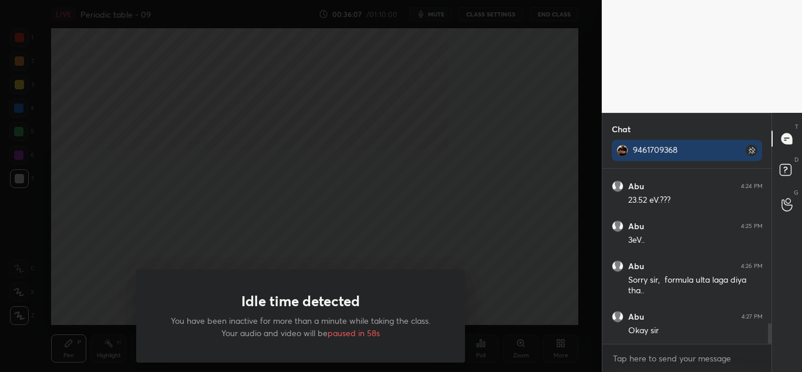 This screenshot has height=372, width=802. Describe the element at coordinates (752, 266) in the screenshot. I see `div: 4:26 PM` at that location.